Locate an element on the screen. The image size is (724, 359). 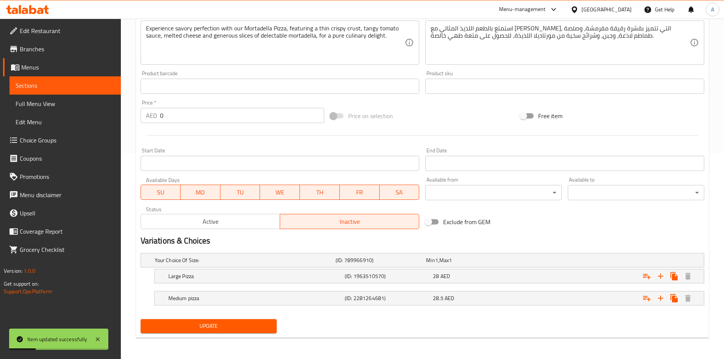
button: Active is located at coordinates (210, 222).